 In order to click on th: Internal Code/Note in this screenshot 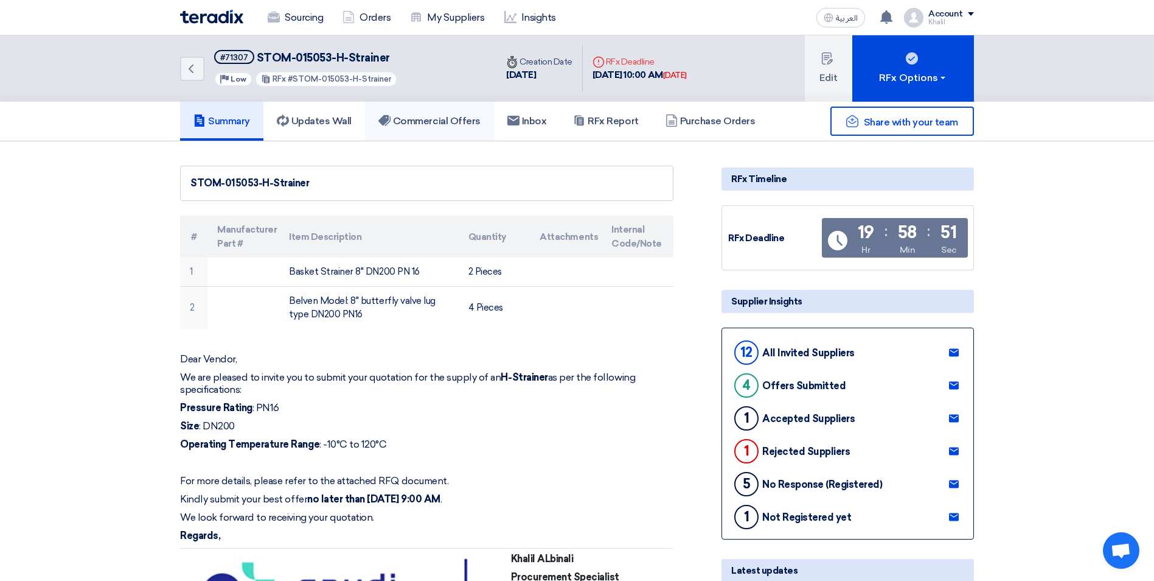, I will do `click(638, 236)`.